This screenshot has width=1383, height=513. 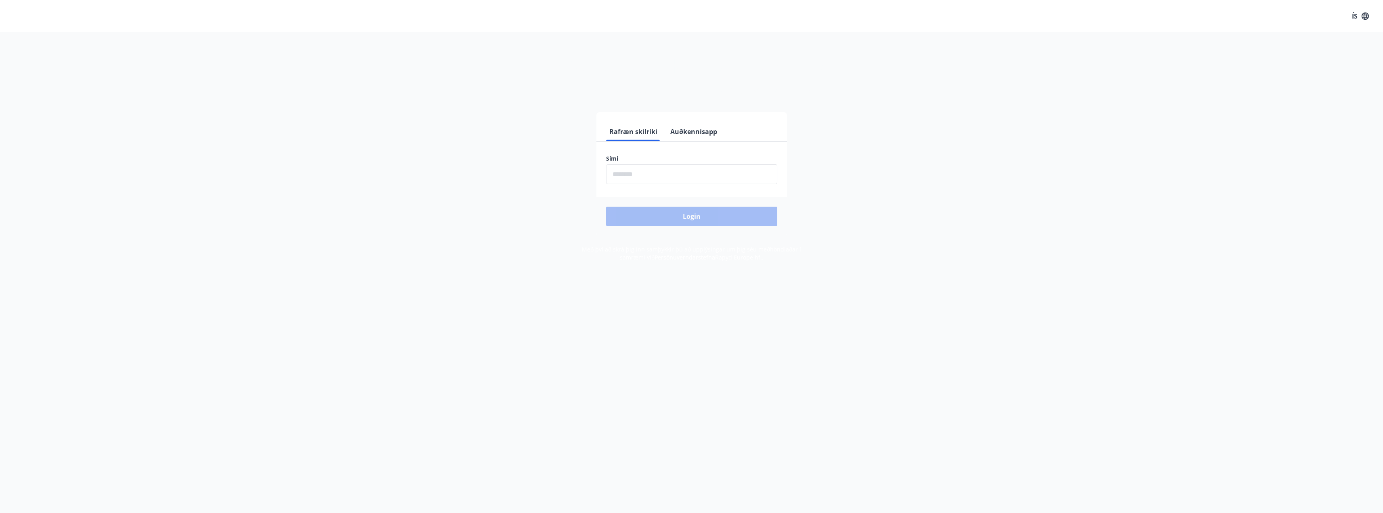 What do you see at coordinates (691, 253) in the screenshot?
I see `span: Með því að skrá þig inn samþykkir þú að upplýsingar um þig séu meðhöndlaðar í samræmi við Rapyd E...` at bounding box center [691, 253].